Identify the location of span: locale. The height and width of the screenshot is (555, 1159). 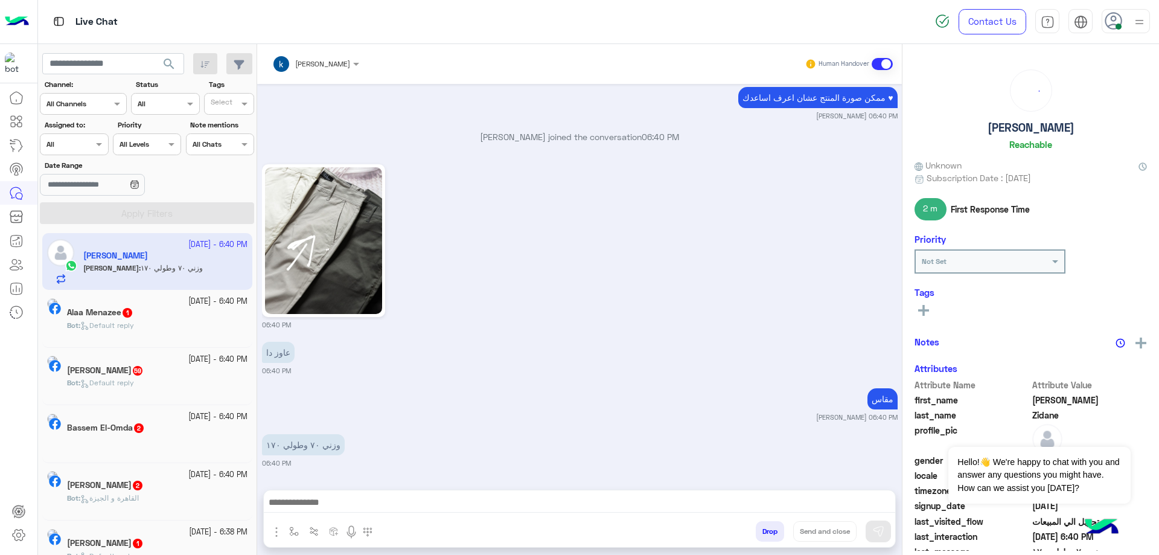
(972, 475).